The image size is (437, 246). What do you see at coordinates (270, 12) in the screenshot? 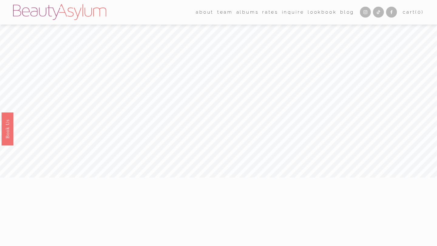
I see `a: Rates` at bounding box center [270, 12].